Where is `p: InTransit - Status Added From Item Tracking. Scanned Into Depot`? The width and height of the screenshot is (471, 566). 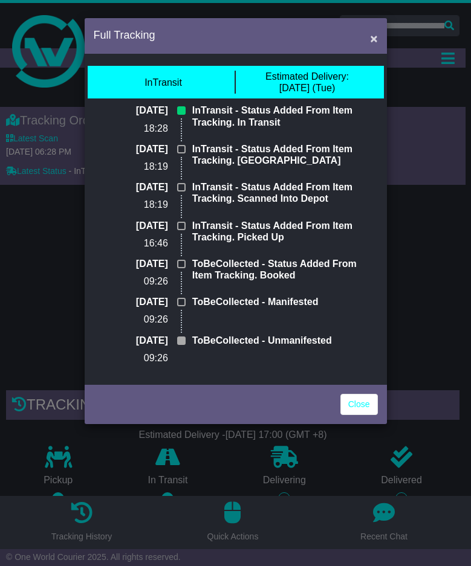 p: InTransit - Status Added From Item Tracking. Scanned Into Depot is located at coordinates (285, 193).